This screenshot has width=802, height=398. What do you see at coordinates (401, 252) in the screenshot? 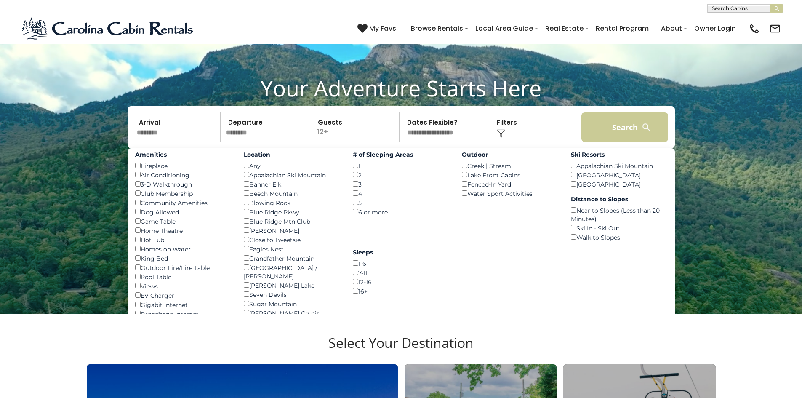
I see `label: Sleeps` at bounding box center [401, 252].